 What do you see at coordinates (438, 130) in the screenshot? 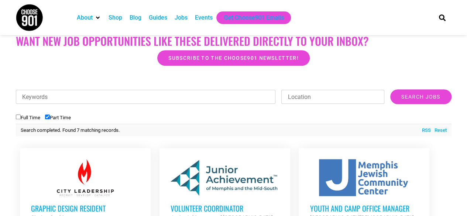
I see `a: Reset` at bounding box center [438, 130].